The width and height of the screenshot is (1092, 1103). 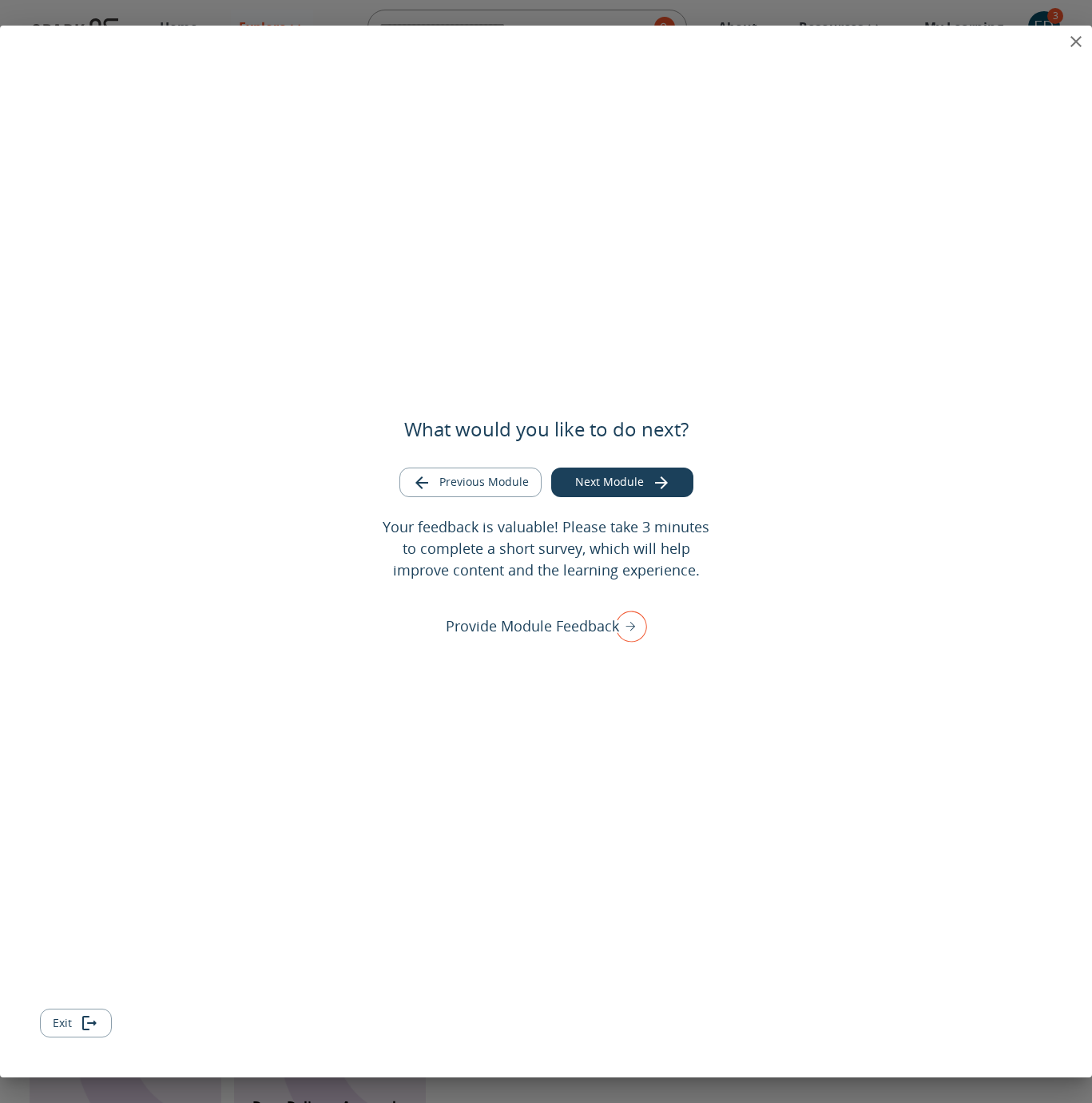 I want to click on button: Go to next module, so click(x=623, y=482).